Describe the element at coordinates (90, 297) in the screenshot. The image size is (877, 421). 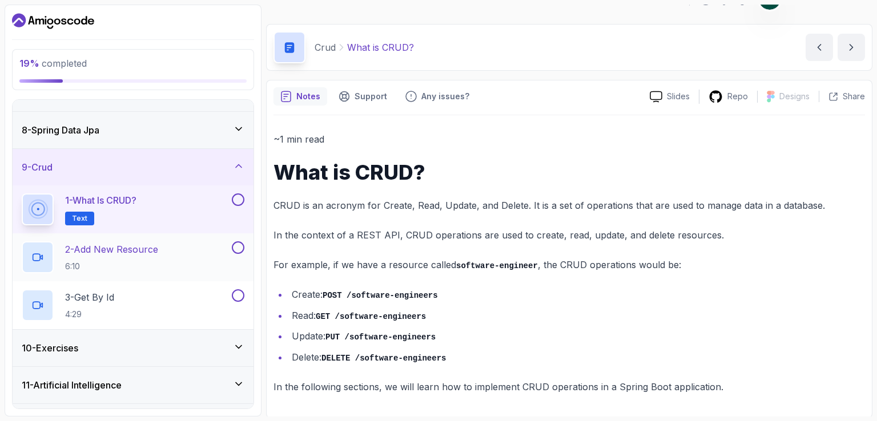
I see `p: 3 - Get By Id` at that location.